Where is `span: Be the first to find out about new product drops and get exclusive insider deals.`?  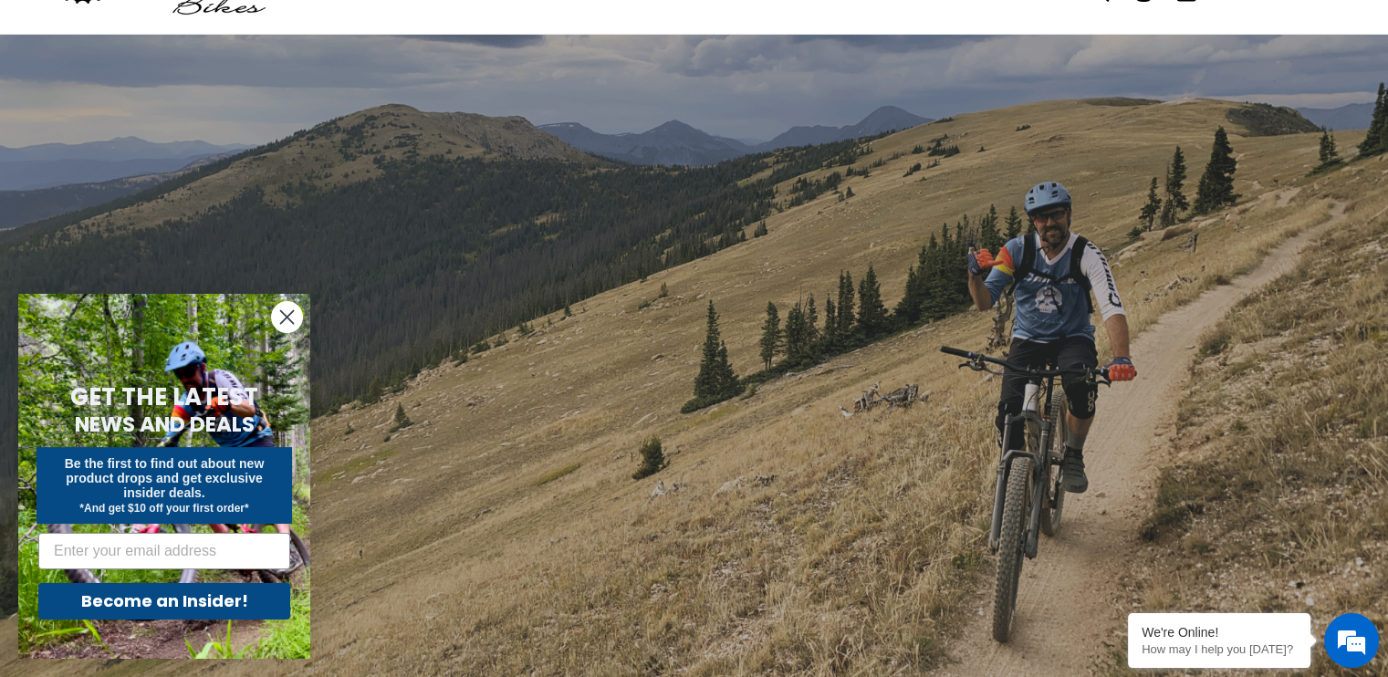
span: Be the first to find out about new product drops and get exclusive insider deals. is located at coordinates (164, 478).